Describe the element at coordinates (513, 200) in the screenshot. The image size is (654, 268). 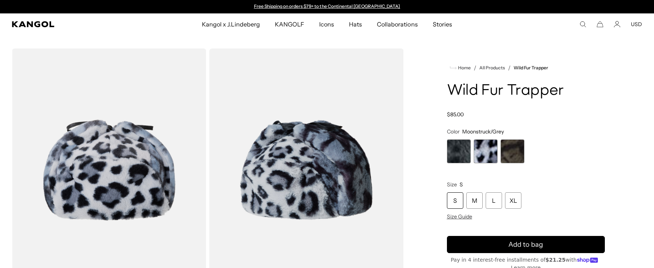
I see `div: XL` at that location.